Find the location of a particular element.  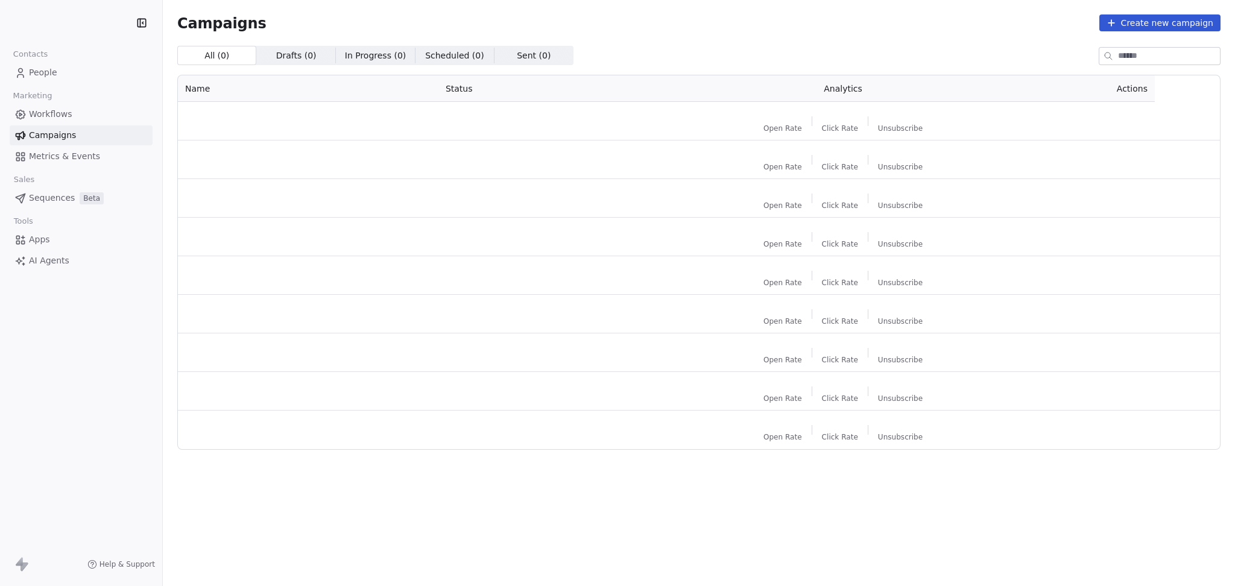

span: People is located at coordinates (43, 72).